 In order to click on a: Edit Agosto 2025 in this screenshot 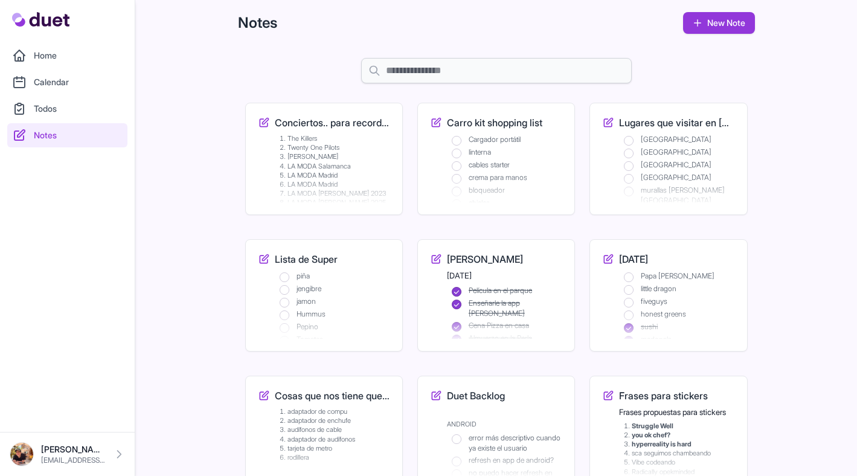, I will do `click(668, 295)`.